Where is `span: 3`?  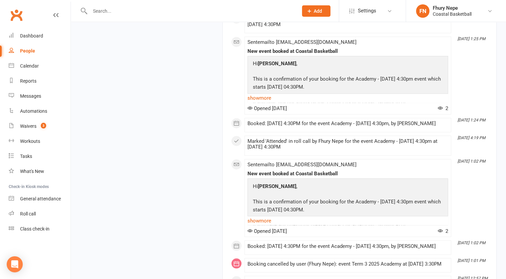
span: 3 is located at coordinates (43, 125).